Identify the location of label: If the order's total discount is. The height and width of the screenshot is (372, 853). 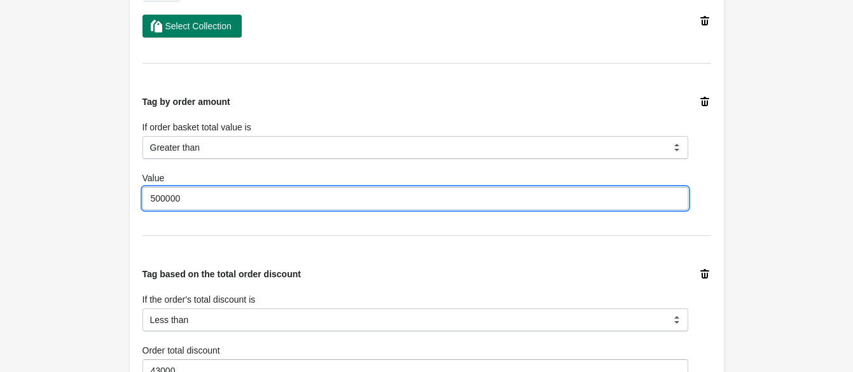
(199, 299).